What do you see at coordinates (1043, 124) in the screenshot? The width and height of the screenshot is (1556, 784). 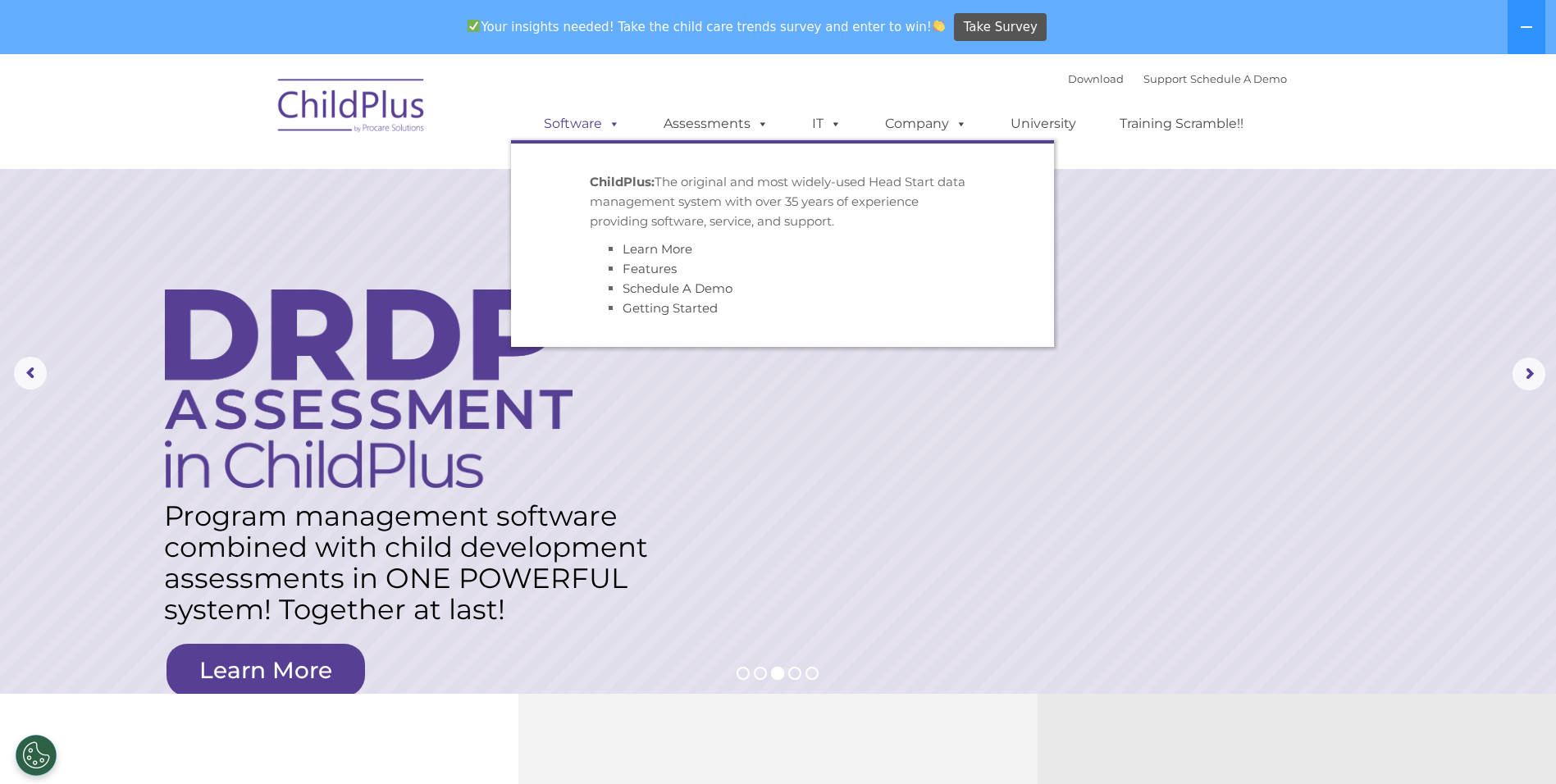 I see `a: University` at bounding box center [1043, 124].